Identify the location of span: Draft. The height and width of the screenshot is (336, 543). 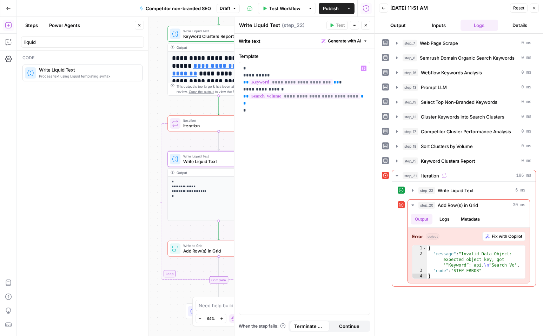
(225, 8).